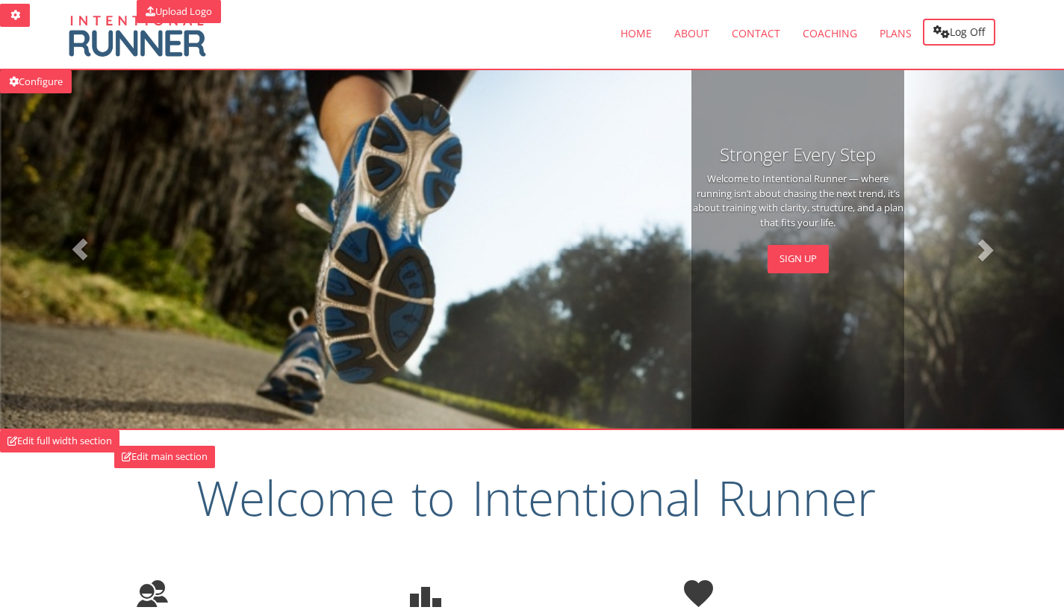 The image size is (1064, 616). What do you see at coordinates (895, 34) in the screenshot?
I see `a: Plans` at bounding box center [895, 34].